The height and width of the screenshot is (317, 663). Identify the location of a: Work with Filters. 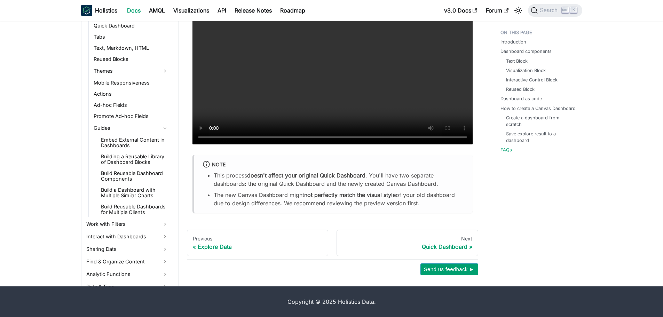
(127, 224).